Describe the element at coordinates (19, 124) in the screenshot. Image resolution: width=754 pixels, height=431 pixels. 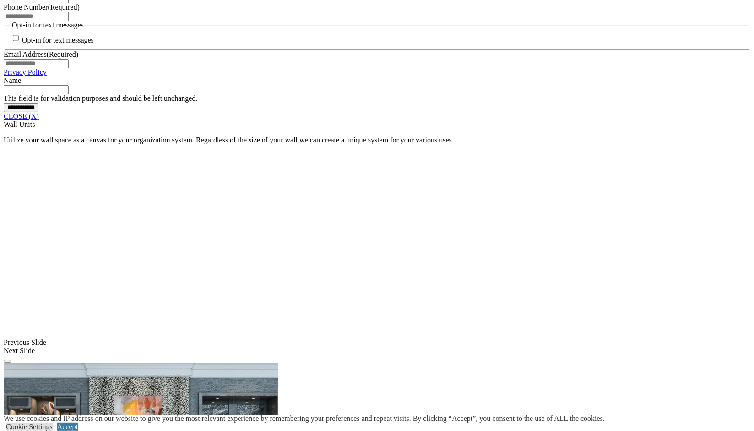
I see `span: Wall Units` at that location.